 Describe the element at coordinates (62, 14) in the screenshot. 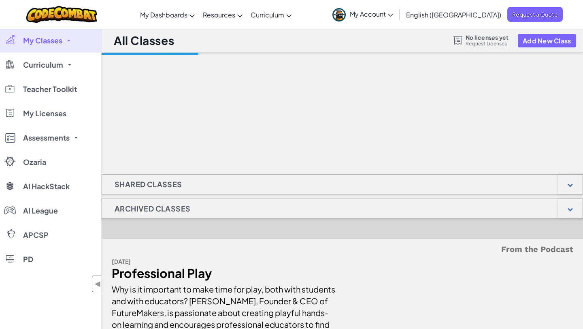

I see `a: CodeCombat logo` at that location.